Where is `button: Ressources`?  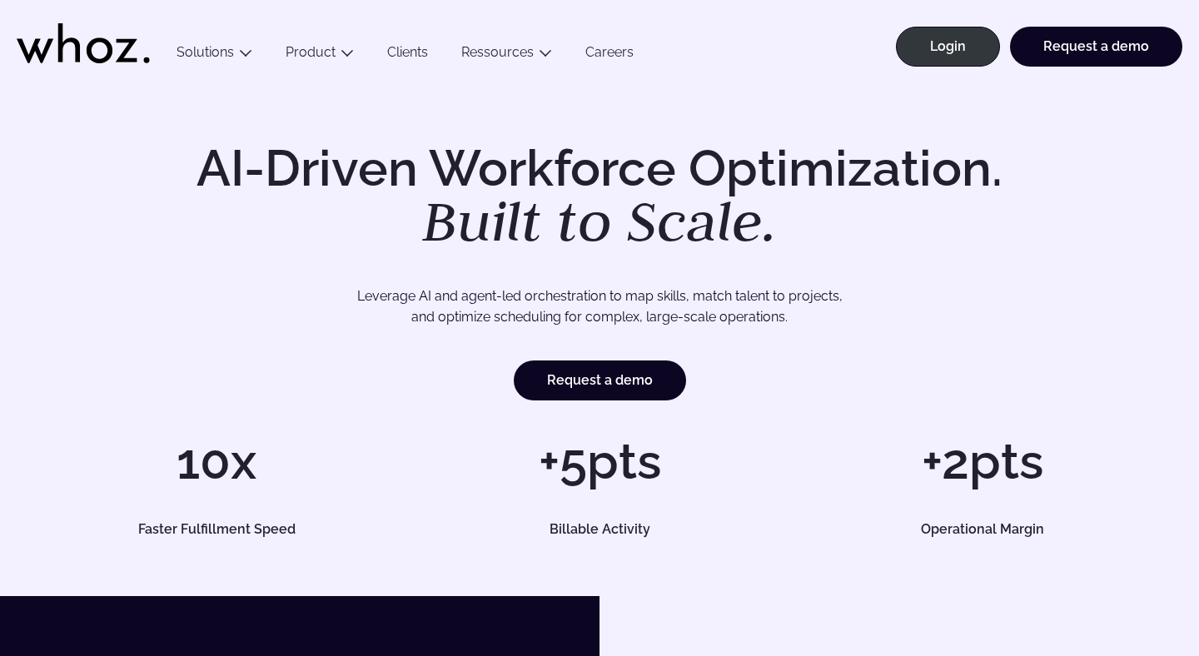 button: Ressources is located at coordinates (506, 55).